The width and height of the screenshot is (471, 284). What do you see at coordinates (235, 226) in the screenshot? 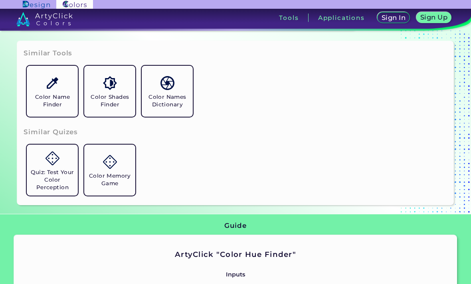
I see `h3: Guide` at bounding box center [235, 226].